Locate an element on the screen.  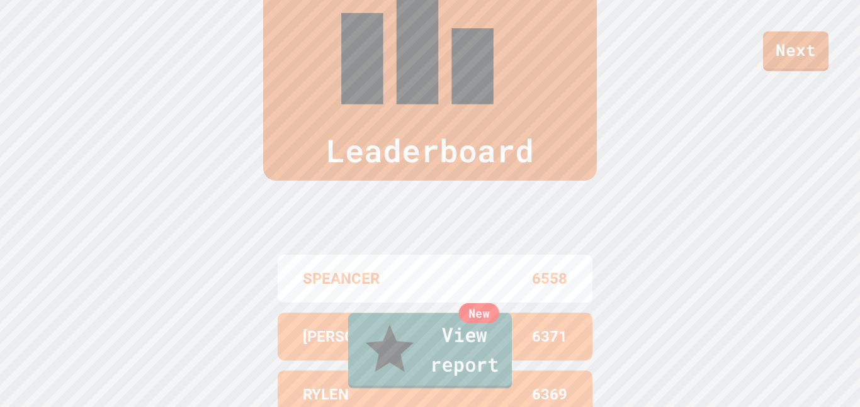
a: View report is located at coordinates (430, 351).